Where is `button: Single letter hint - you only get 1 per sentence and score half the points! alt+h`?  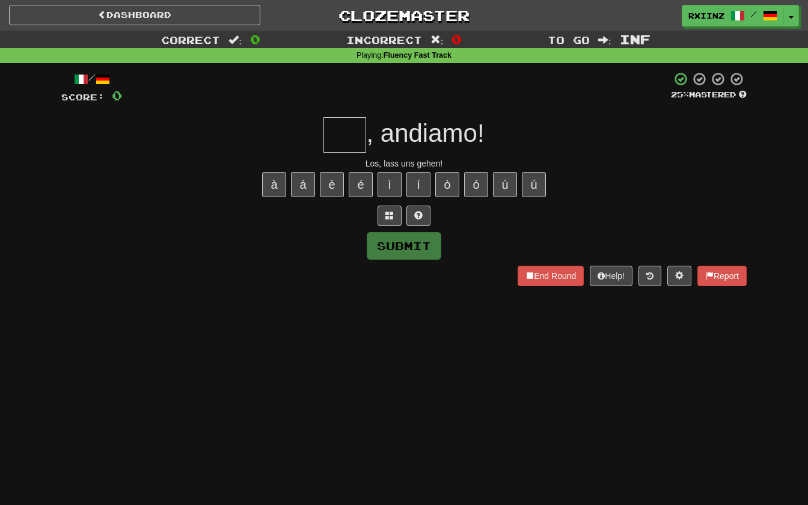 button: Single letter hint - you only get 1 per sentence and score half the points! alt+h is located at coordinates (419, 216).